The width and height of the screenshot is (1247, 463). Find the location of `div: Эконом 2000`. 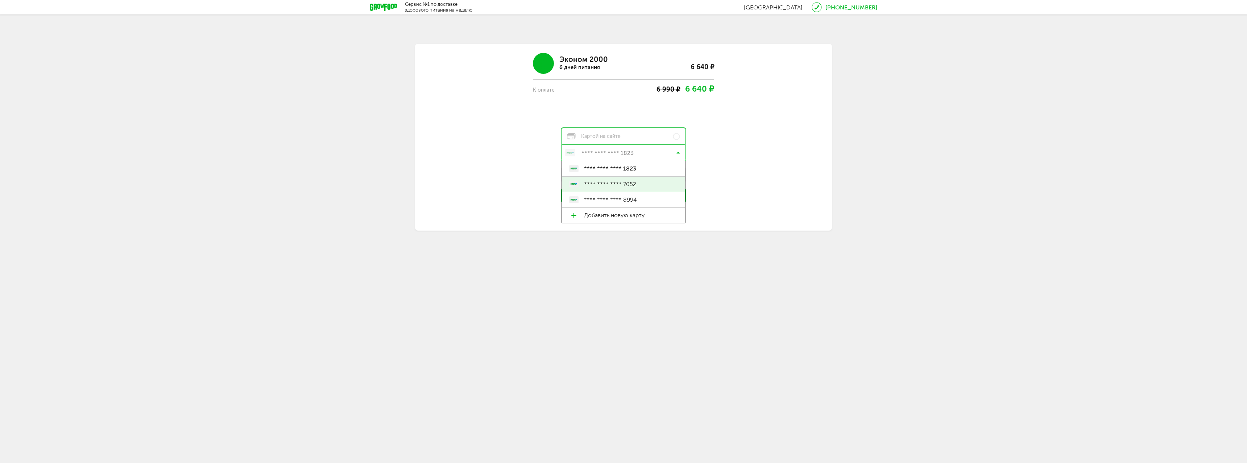

div: Эконом 2000 is located at coordinates (583, 59).